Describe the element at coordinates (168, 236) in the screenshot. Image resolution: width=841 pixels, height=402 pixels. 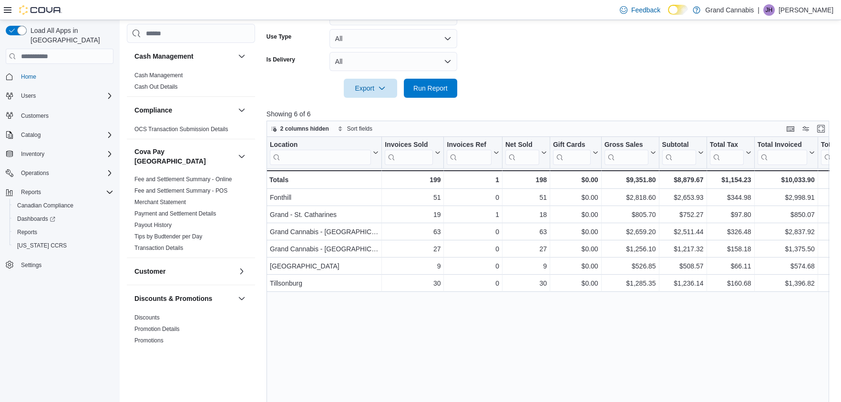
I see `span: Tips by Budtender per Day` at that location.